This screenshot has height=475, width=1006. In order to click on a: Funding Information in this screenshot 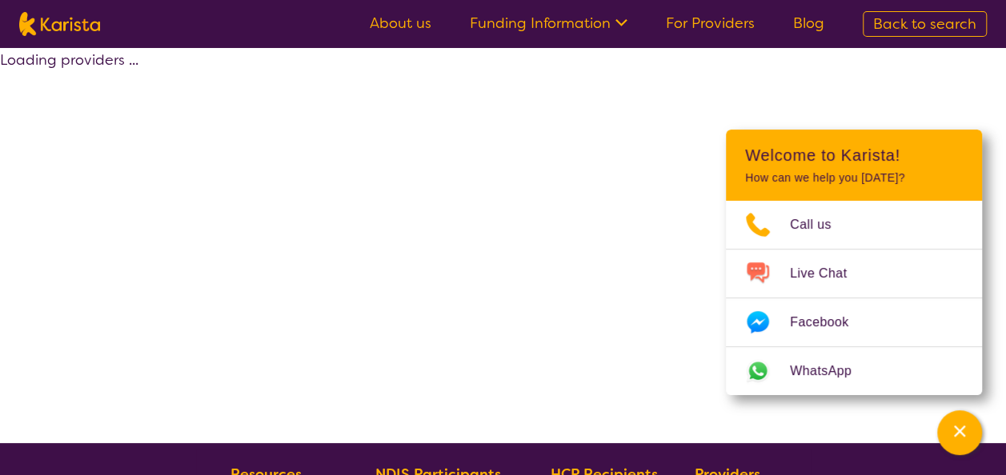, I will do `click(548, 23)`.